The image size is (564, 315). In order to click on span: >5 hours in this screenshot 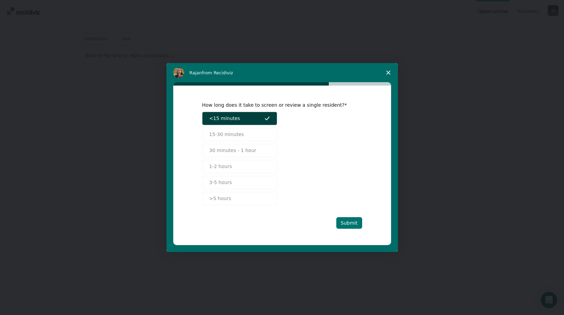, I will do `click(220, 198)`.